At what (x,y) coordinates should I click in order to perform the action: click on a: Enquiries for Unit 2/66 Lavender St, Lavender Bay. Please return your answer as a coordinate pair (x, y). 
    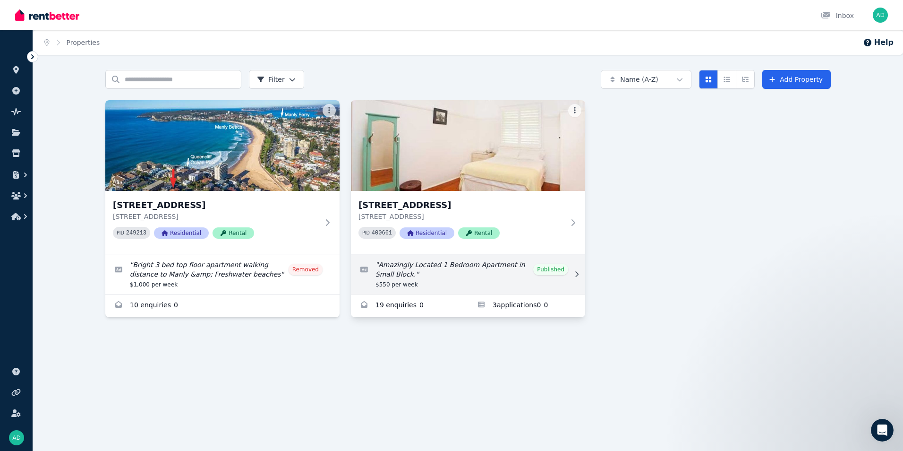
    Looking at the image, I should click on (410, 306).